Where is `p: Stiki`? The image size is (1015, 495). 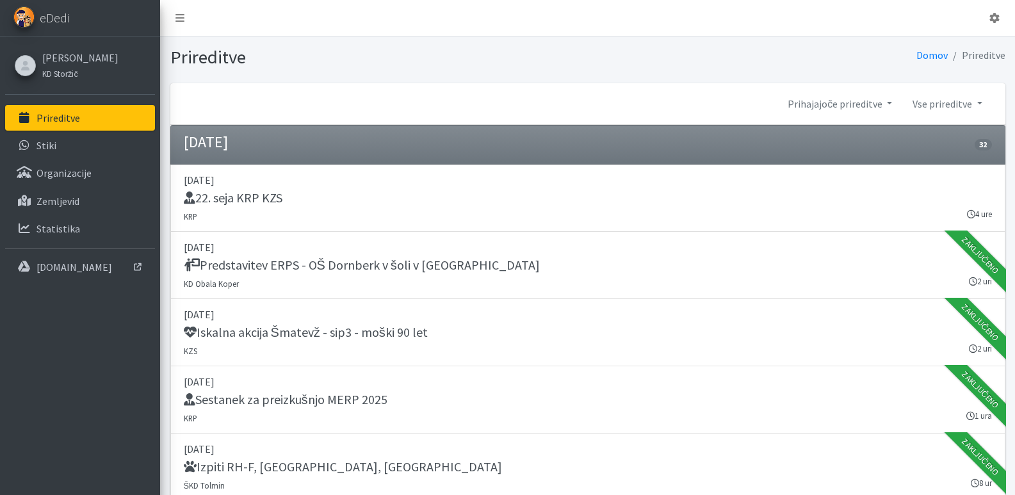 p: Stiki is located at coordinates (46, 145).